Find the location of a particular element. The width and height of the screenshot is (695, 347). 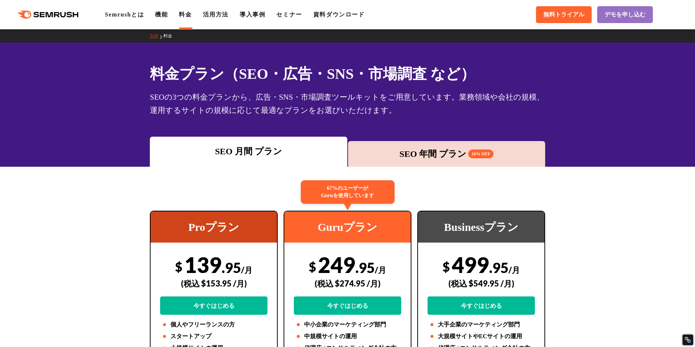

a: 活用方法 is located at coordinates (216, 14).